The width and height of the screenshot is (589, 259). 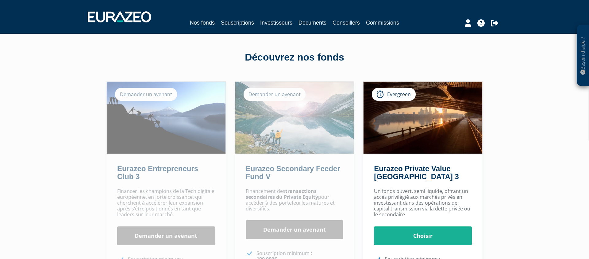 What do you see at coordinates (119, 17) in the screenshot?
I see `img: 1732889491-logotype_eurazeo_blanc_rvb.png` at bounding box center [119, 17].